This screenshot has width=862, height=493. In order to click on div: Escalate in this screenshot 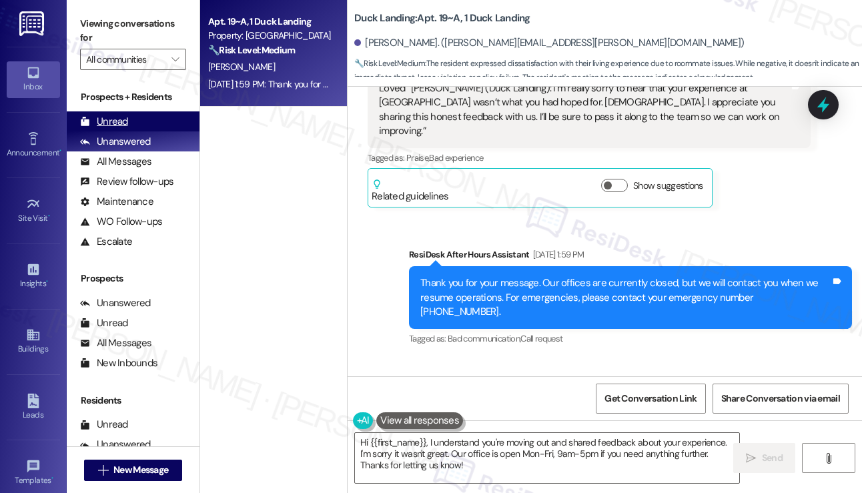, I will do `click(106, 242)`.